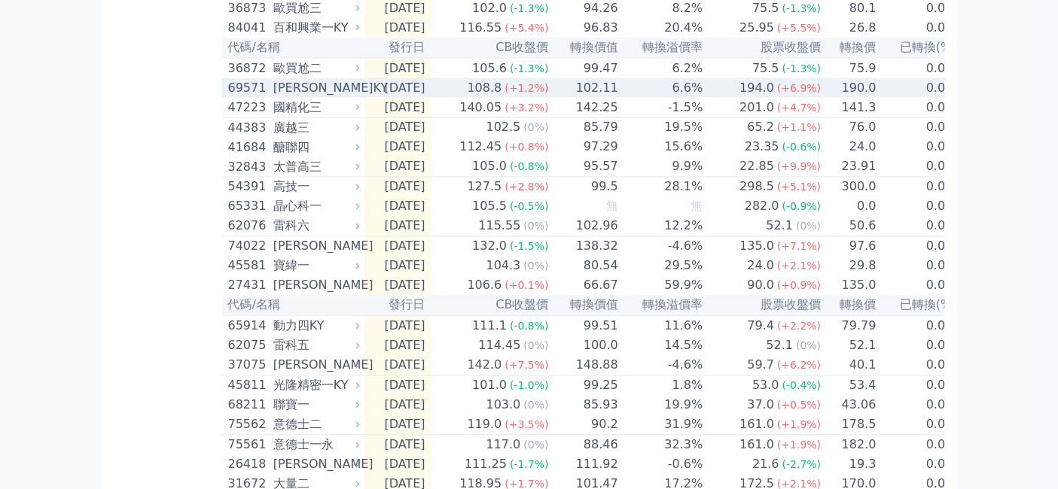 The image size is (1058, 489). Describe the element at coordinates (661, 128) in the screenshot. I see `td: 19.5%` at that location.